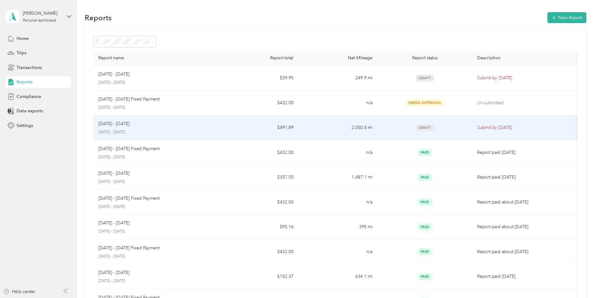 The image size is (597, 298). I want to click on div: Report status, so click(425, 58).